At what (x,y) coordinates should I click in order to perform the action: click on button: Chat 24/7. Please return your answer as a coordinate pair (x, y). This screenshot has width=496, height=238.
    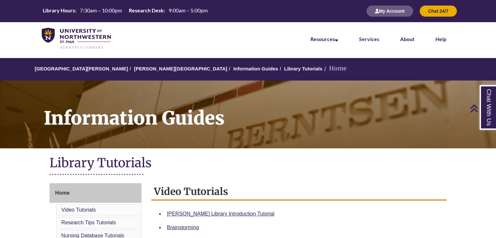
    Looking at the image, I should click on (438, 11).